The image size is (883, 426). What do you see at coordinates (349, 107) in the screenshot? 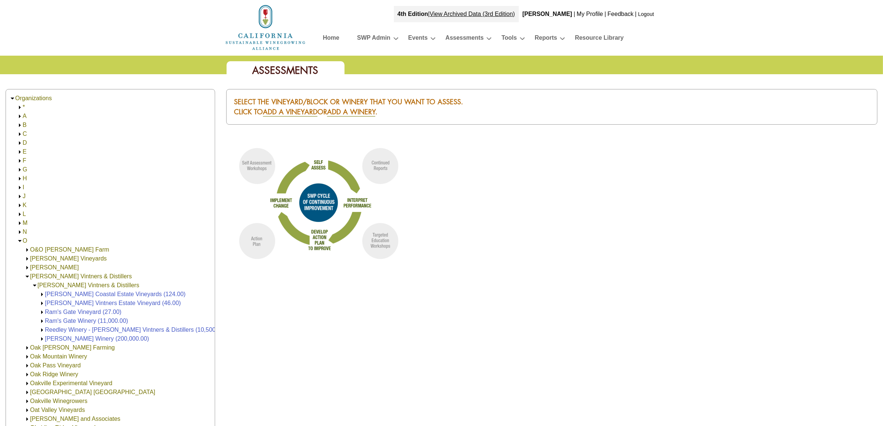
I see `span: Select the Vineyard/Block or Winery that you want to assess. Click to or .` at bounding box center [349, 107].